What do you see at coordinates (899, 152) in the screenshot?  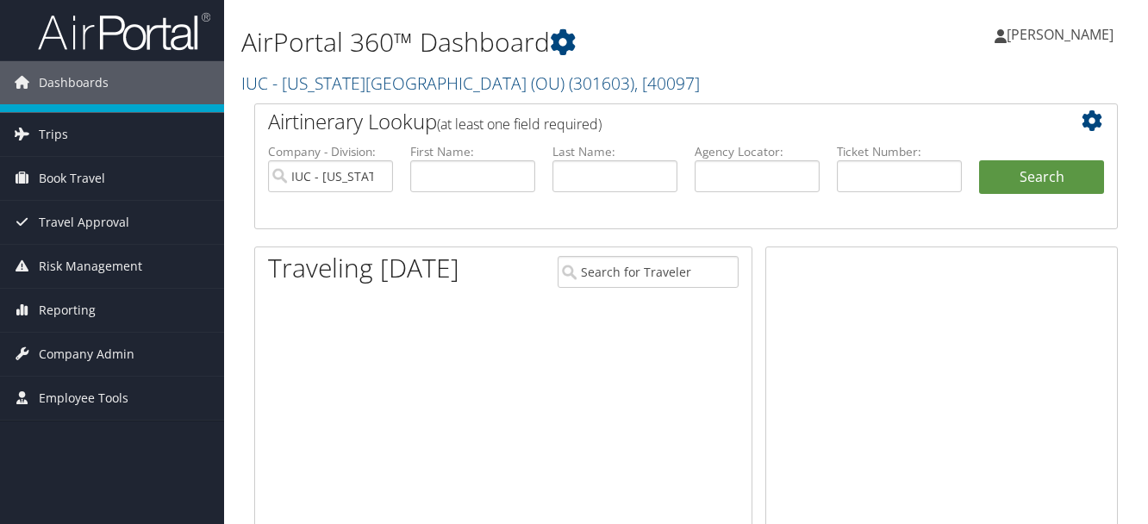 I see `label: Ticket Number:` at bounding box center [899, 152].